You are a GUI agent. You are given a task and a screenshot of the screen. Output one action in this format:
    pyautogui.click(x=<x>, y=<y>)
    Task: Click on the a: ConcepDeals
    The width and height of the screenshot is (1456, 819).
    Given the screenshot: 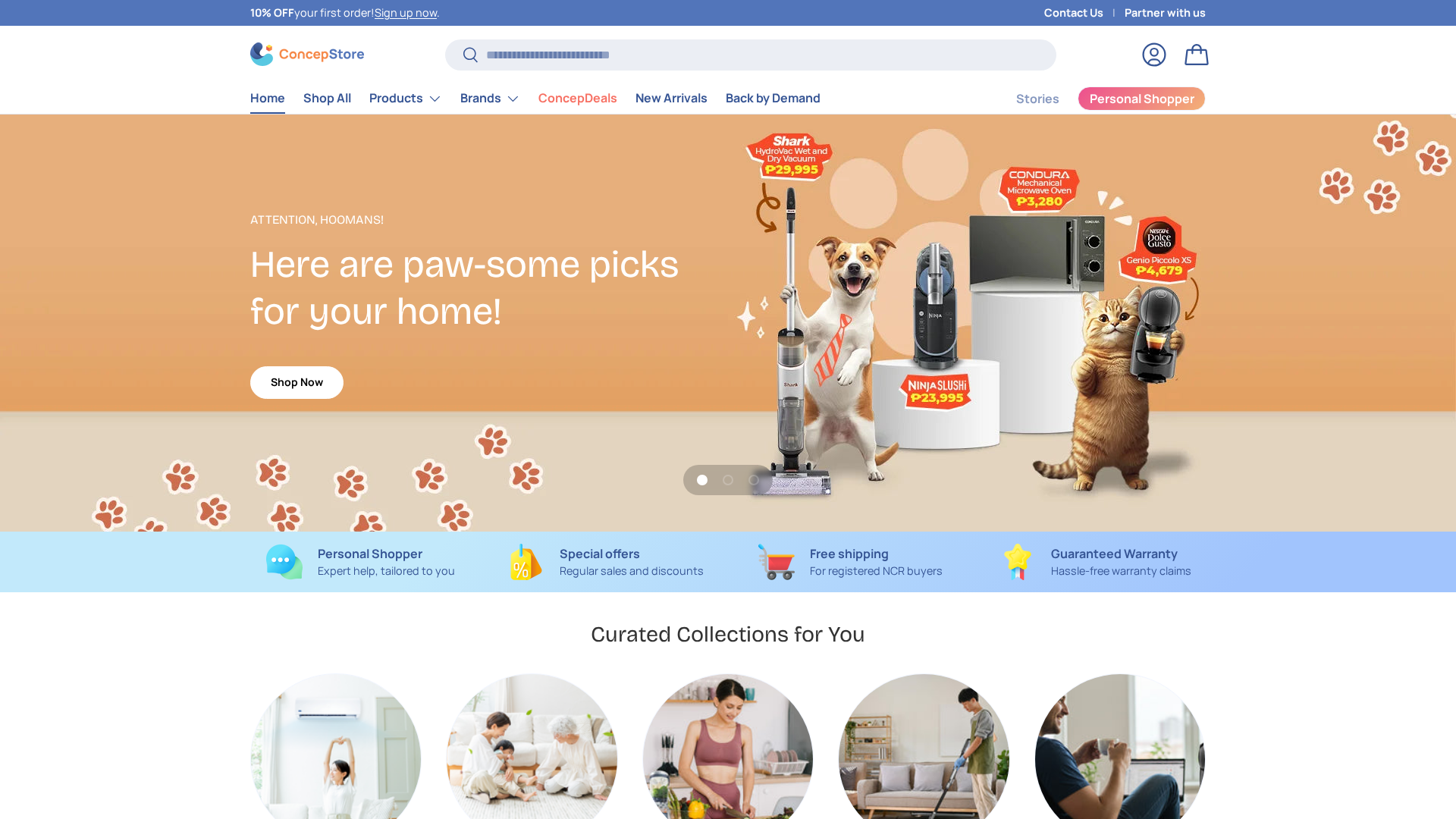 What is the action you would take?
    pyautogui.click(x=578, y=98)
    